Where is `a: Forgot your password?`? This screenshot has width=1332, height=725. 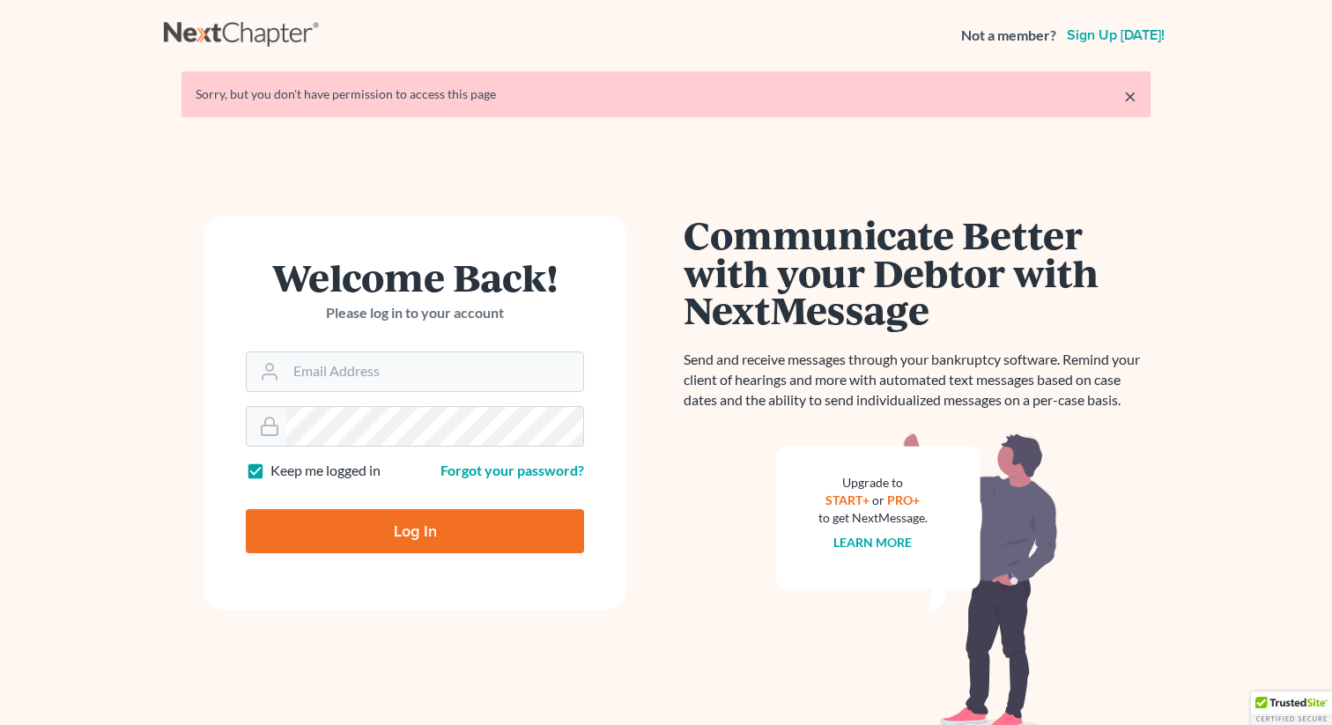 a: Forgot your password? is located at coordinates (512, 470).